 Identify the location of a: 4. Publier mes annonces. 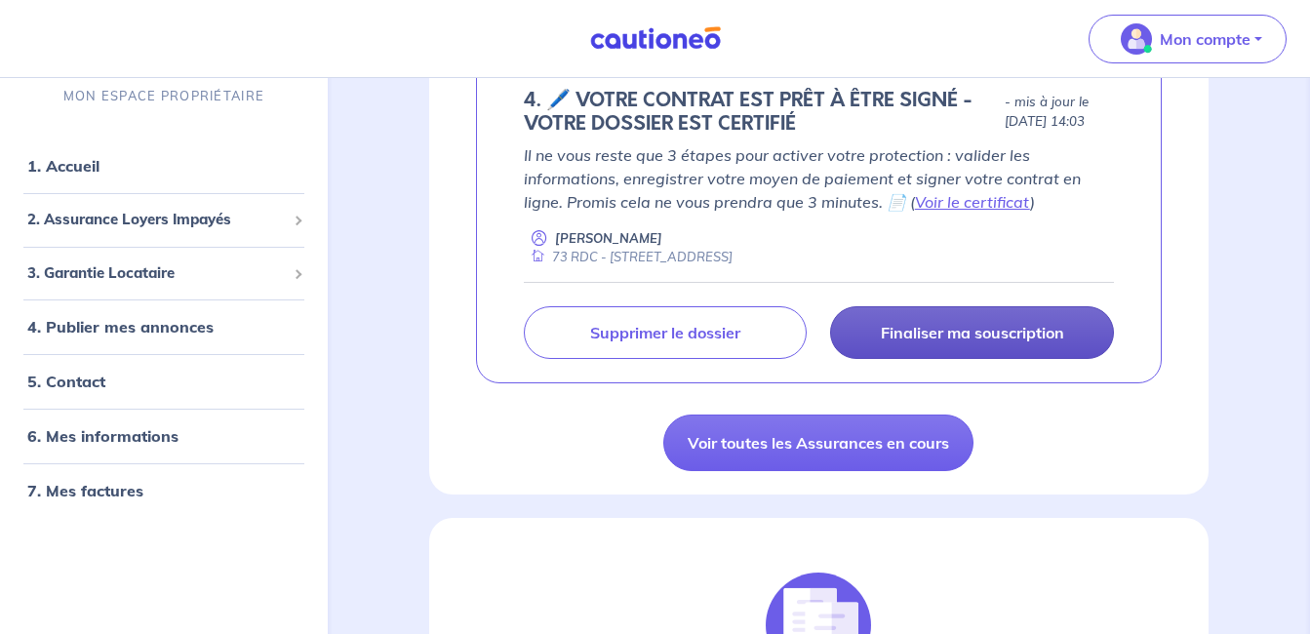
(120, 327).